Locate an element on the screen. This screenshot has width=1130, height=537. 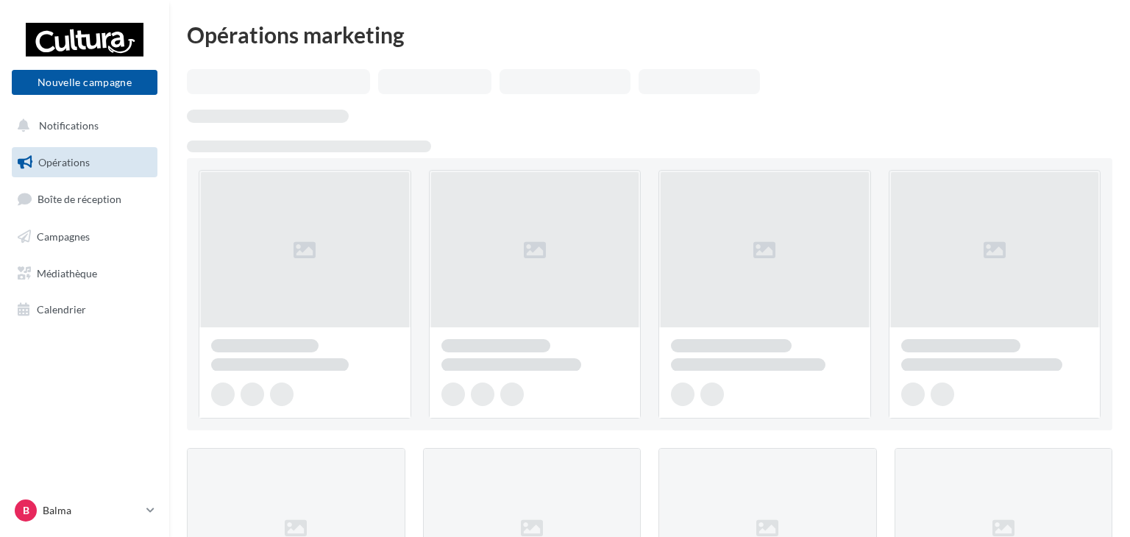
span: Boîte de réception is located at coordinates (79, 199).